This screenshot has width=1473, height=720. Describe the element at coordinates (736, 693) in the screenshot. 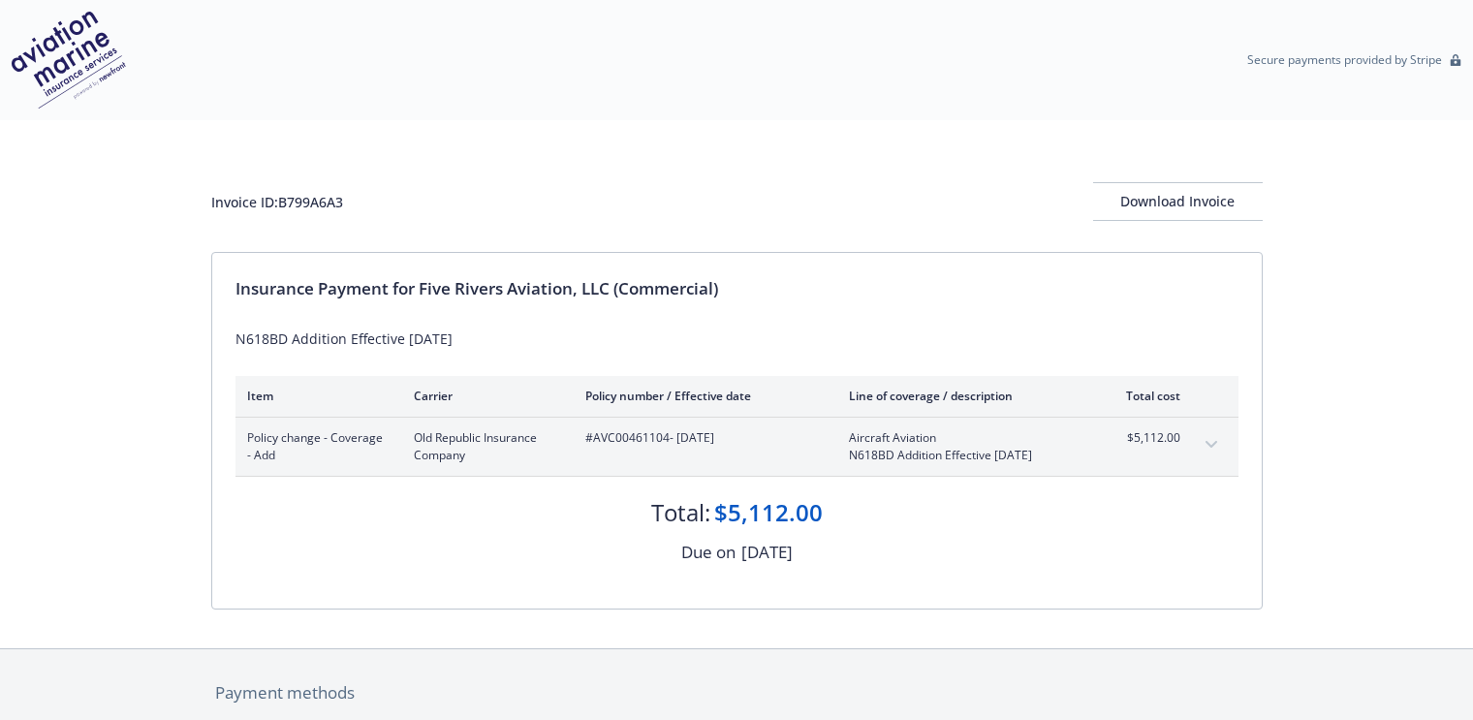

I see `div: Payment methods` at that location.